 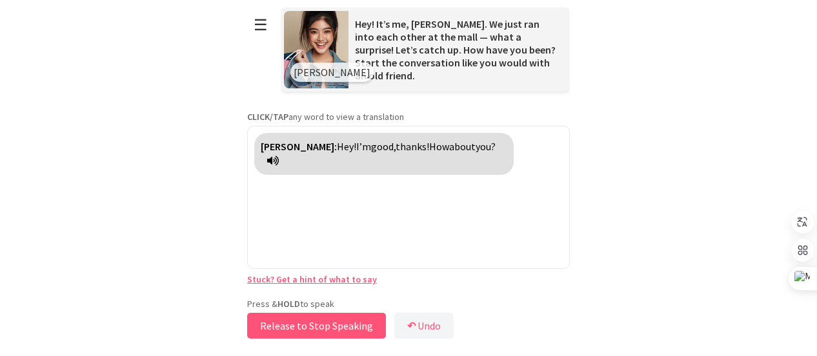 I want to click on p: Press & to speak, so click(x=408, y=304).